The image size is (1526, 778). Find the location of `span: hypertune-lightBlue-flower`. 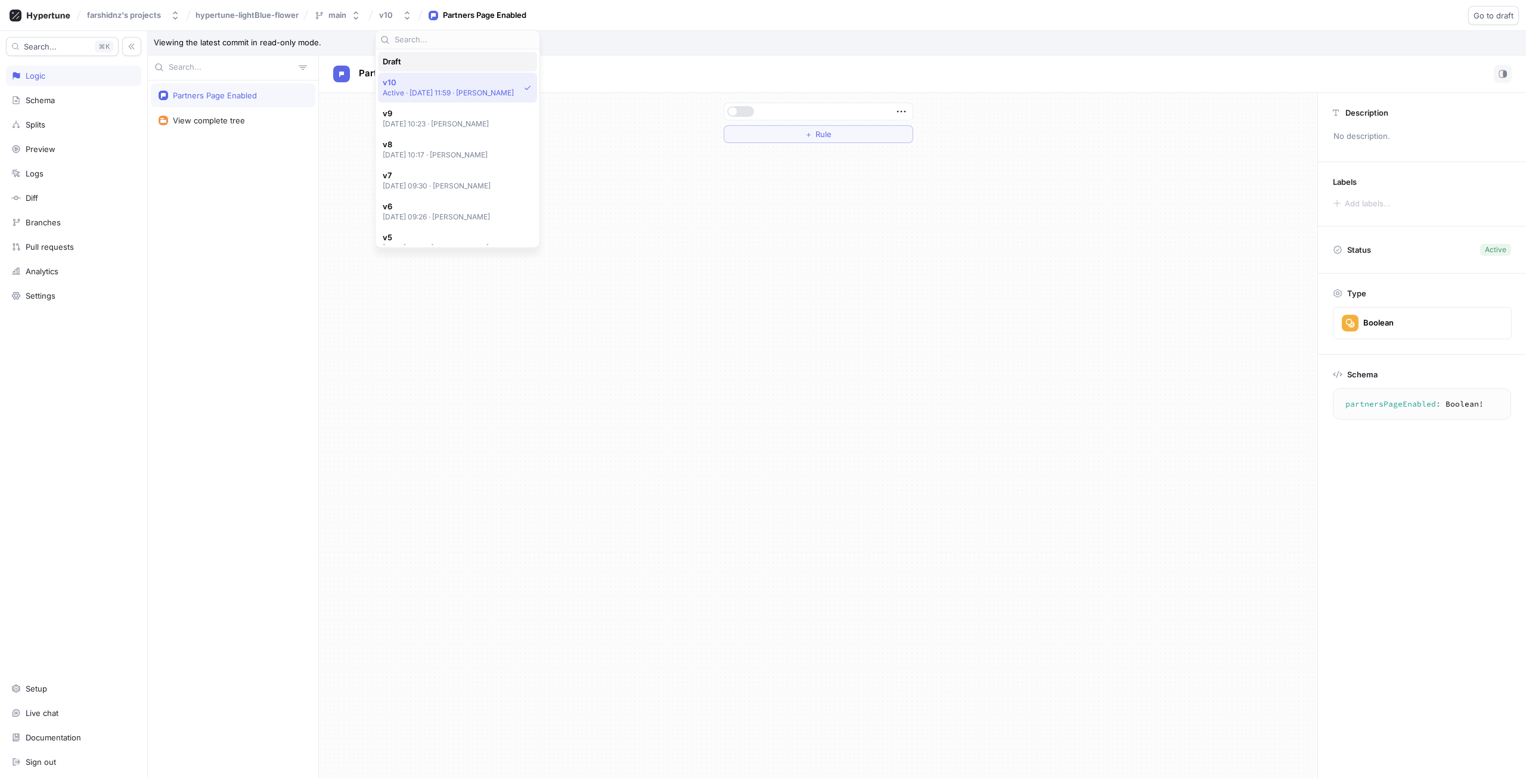

span: hypertune-lightBlue-flower is located at coordinates (247, 15).